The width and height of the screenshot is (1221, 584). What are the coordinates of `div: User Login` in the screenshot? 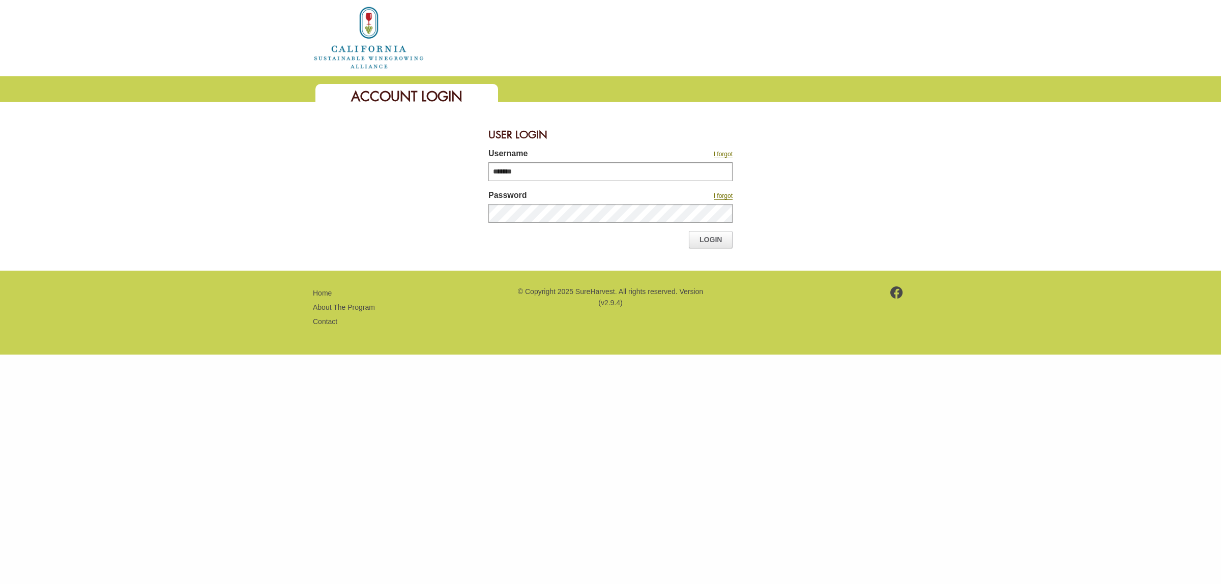 It's located at (610, 135).